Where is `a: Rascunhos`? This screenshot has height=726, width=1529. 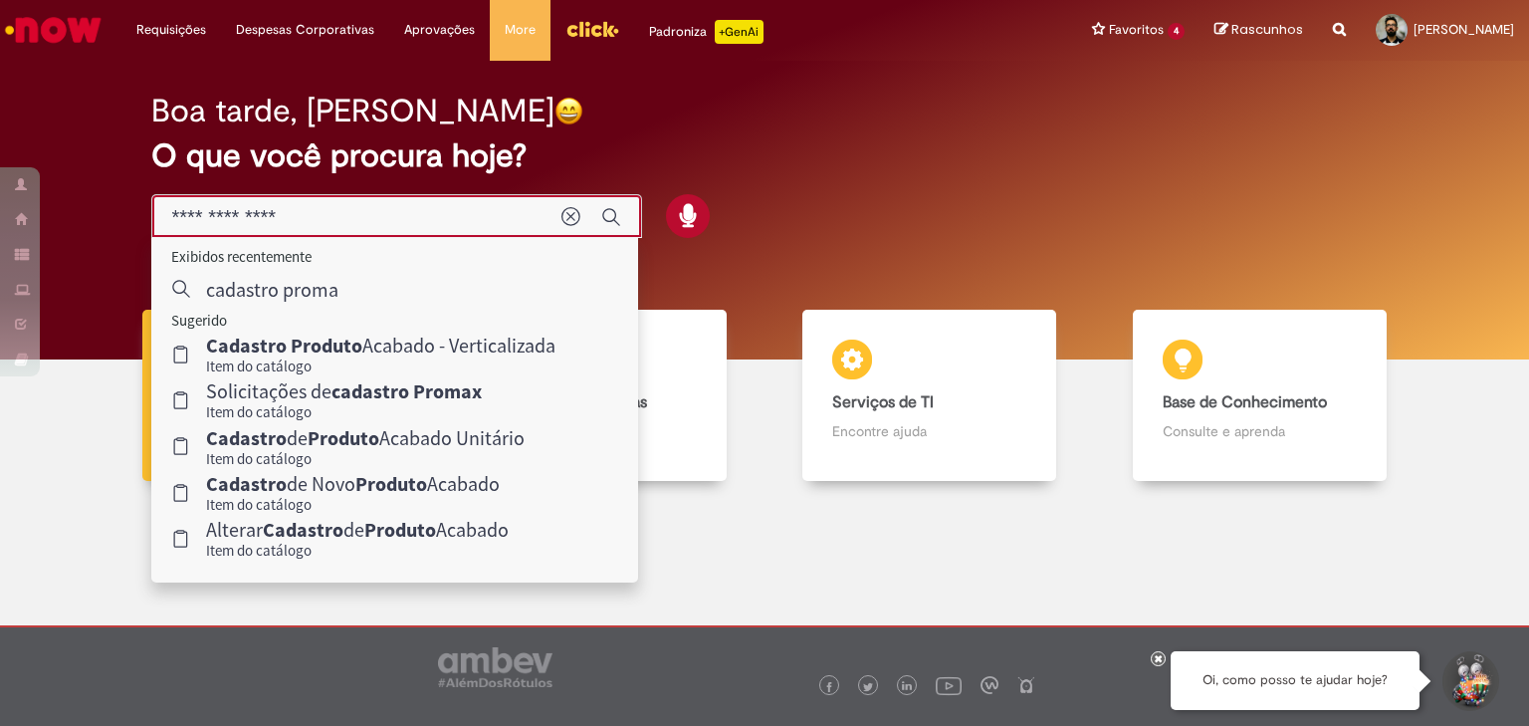 a: Rascunhos is located at coordinates (1258, 30).